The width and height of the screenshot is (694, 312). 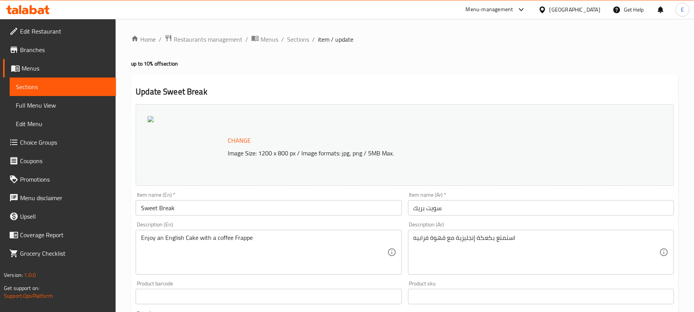 What do you see at coordinates (65, 161) in the screenshot?
I see `span: Coupons` at bounding box center [65, 161].